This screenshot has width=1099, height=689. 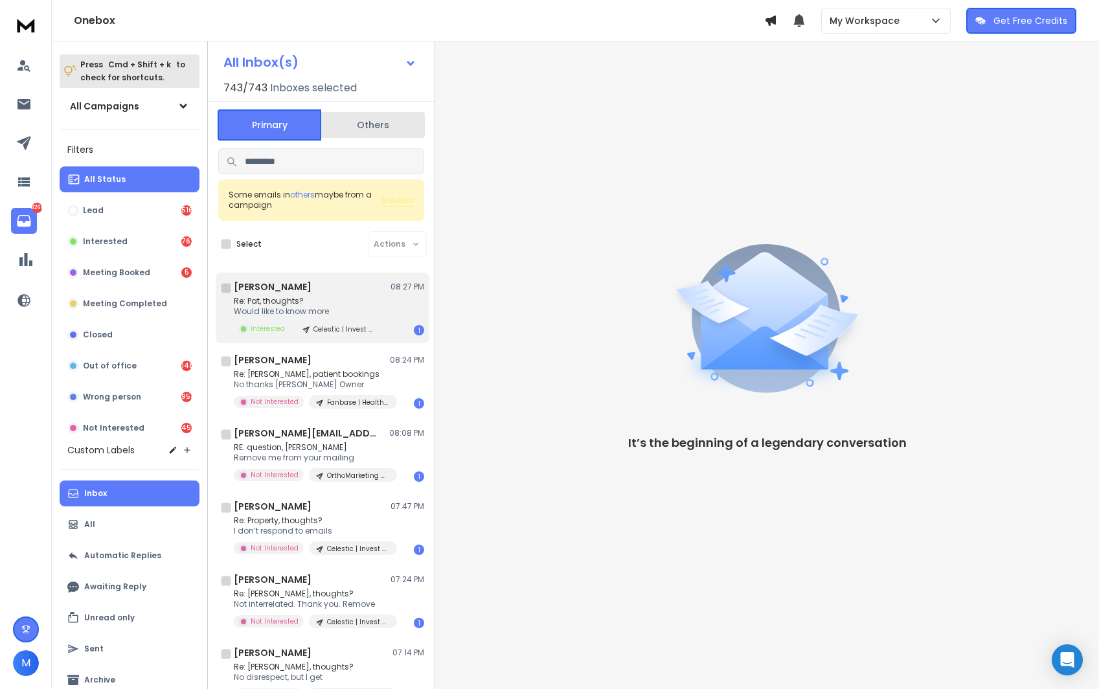 I want to click on p: All, so click(x=89, y=525).